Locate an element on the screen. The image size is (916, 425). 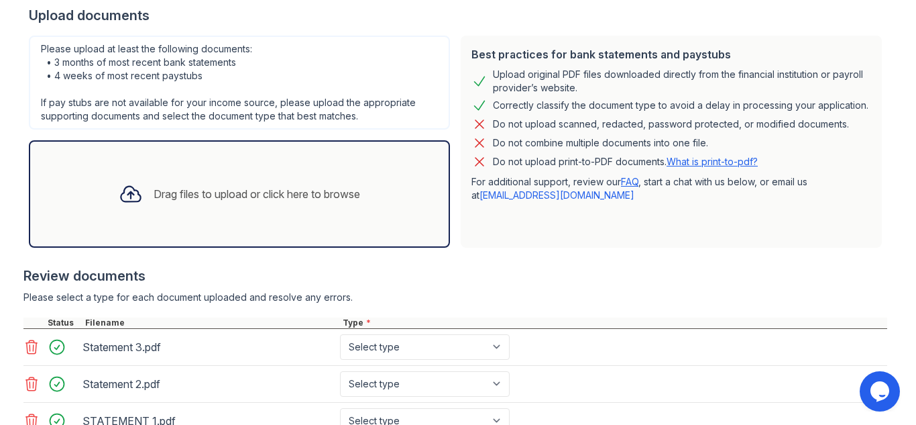
p: For additional support, review our , start a chat with us below, or email us at is located at coordinates (672, 189).